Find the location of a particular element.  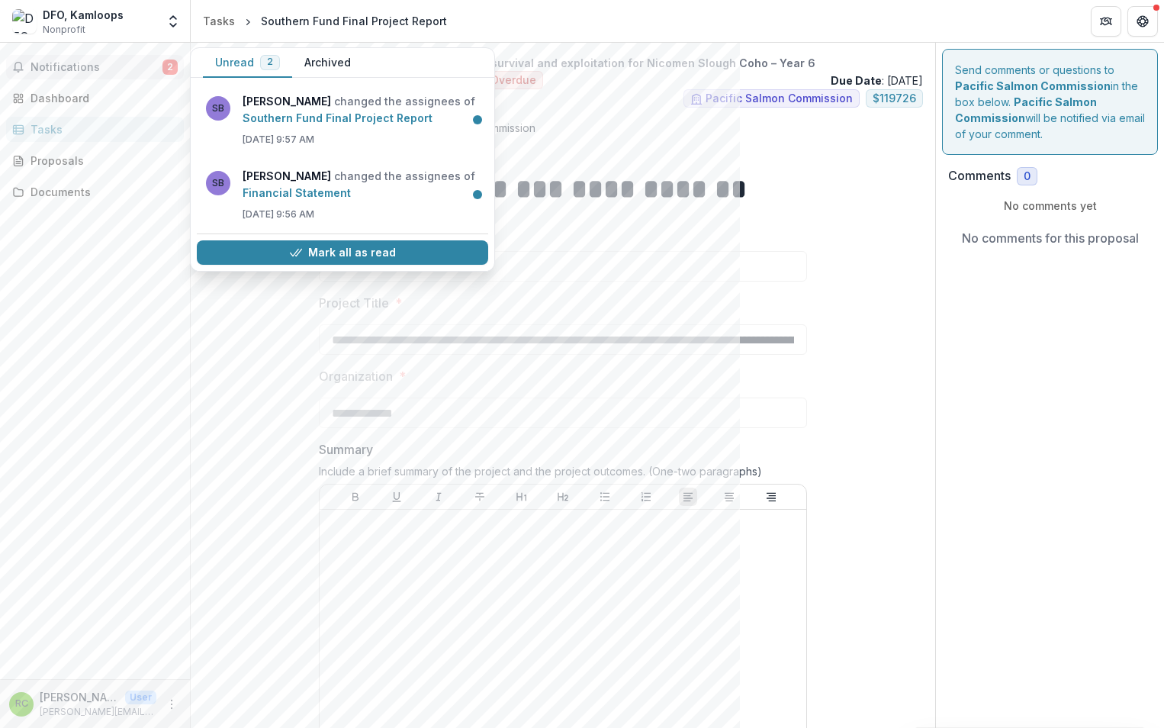

span: Nonprofit is located at coordinates (64, 30).